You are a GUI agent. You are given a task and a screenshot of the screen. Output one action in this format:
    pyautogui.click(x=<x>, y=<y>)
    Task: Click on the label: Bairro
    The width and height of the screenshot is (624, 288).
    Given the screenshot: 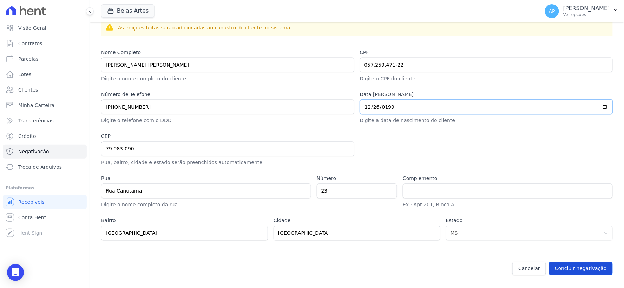 What is the action you would take?
    pyautogui.click(x=184, y=221)
    